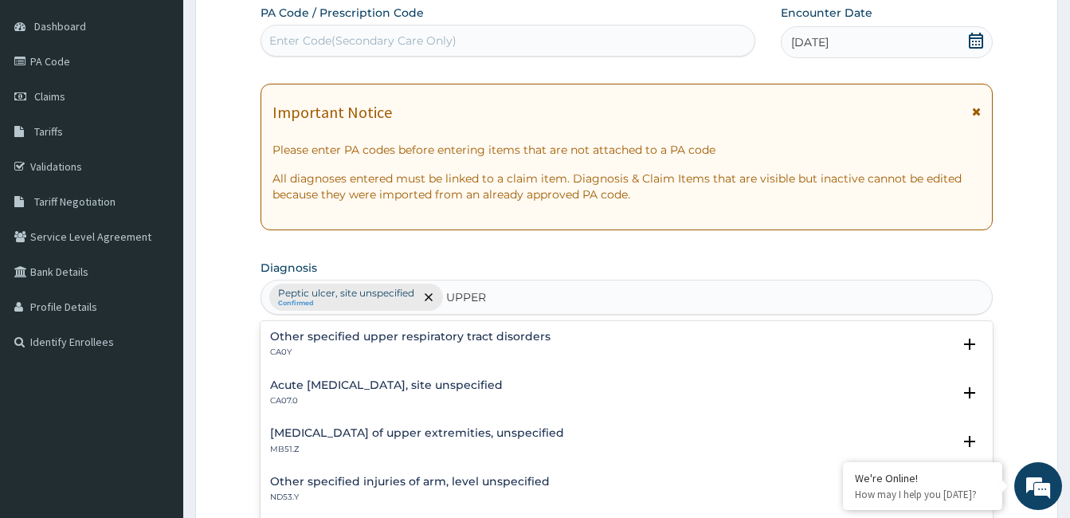 Image resolution: width=1070 pixels, height=518 pixels. What do you see at coordinates (47, 100) in the screenshot?
I see `img: d_794563401_company_1708531726252_794563401` at bounding box center [47, 100].